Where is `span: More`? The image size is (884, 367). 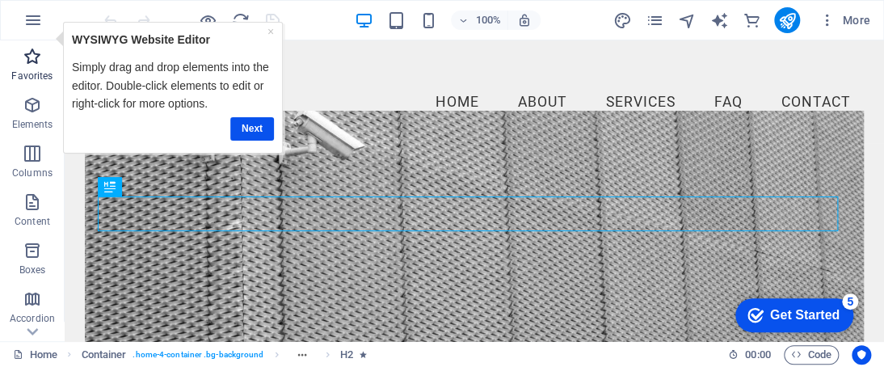
span: More is located at coordinates (845, 20).